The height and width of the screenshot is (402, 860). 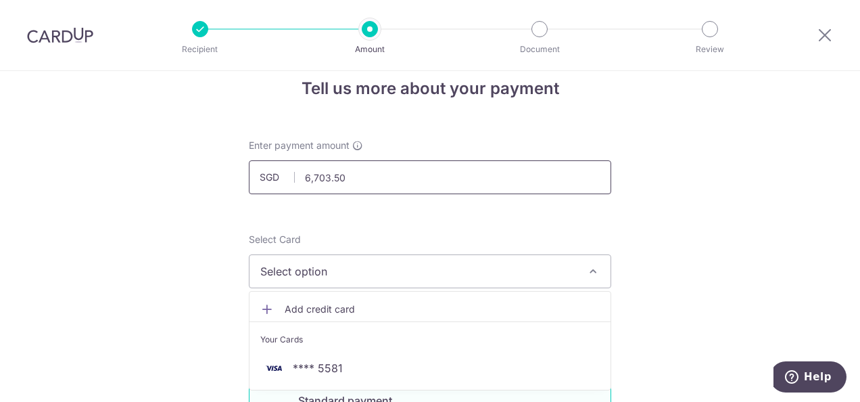 I want to click on img: VISA, so click(x=274, y=368).